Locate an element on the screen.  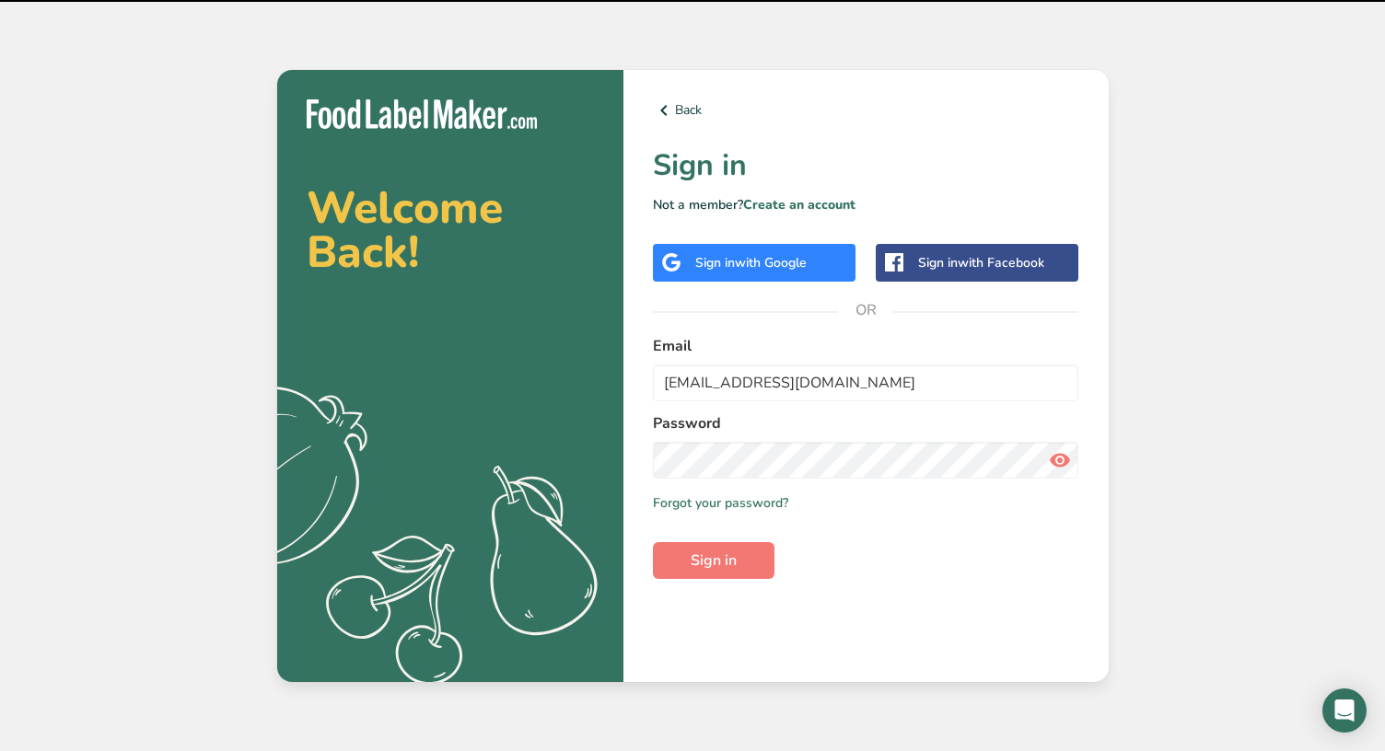
input: Enter Your Email is located at coordinates (866, 383).